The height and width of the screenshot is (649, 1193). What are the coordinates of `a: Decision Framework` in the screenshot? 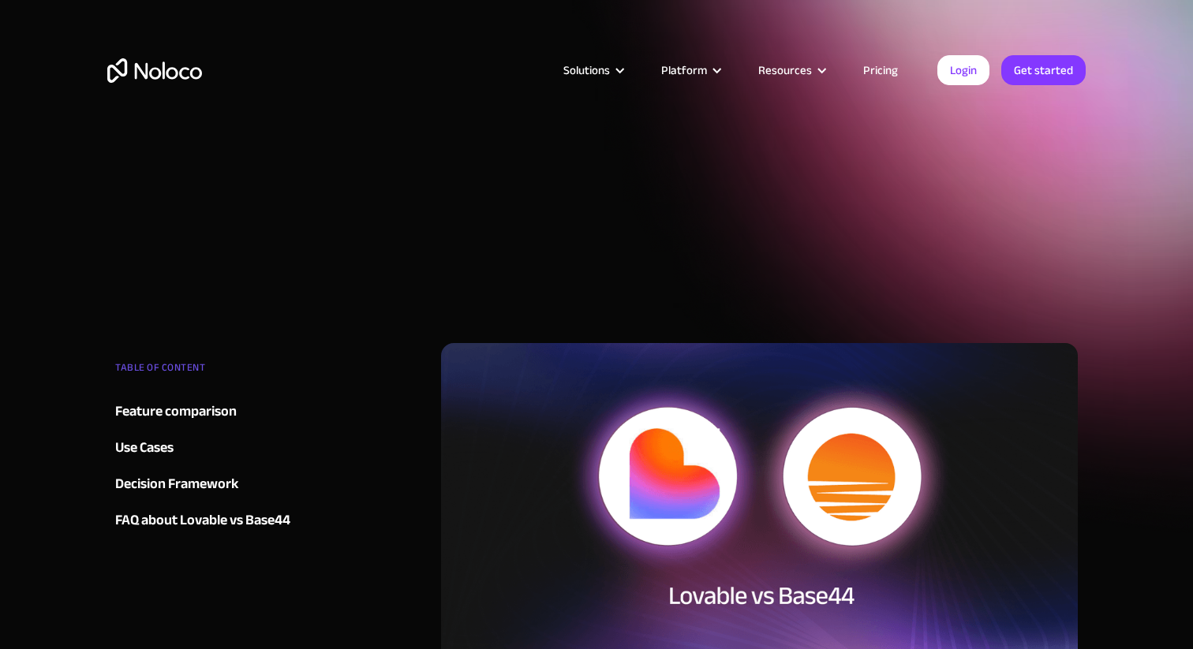 It's located at (211, 484).